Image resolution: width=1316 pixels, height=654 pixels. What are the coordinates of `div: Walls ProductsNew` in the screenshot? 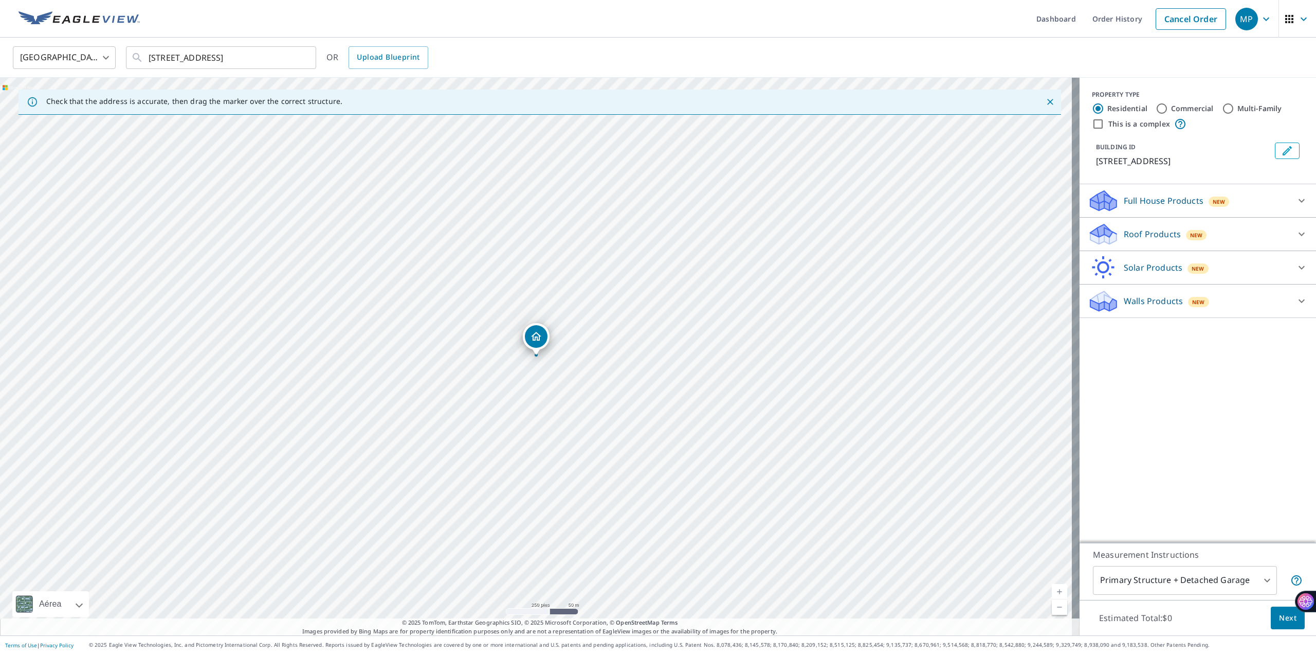 It's located at (1198, 301).